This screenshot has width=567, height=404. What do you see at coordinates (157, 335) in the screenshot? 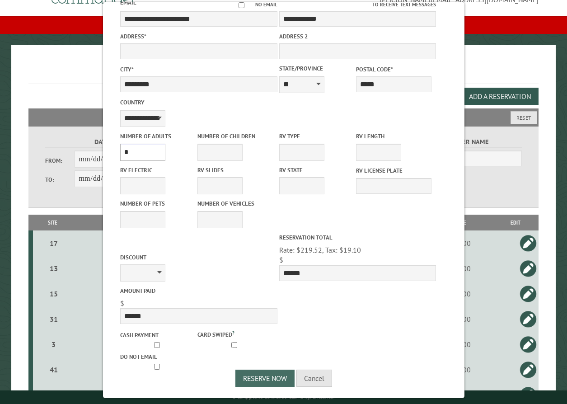
I see `label: Cash payment` at bounding box center [157, 335].